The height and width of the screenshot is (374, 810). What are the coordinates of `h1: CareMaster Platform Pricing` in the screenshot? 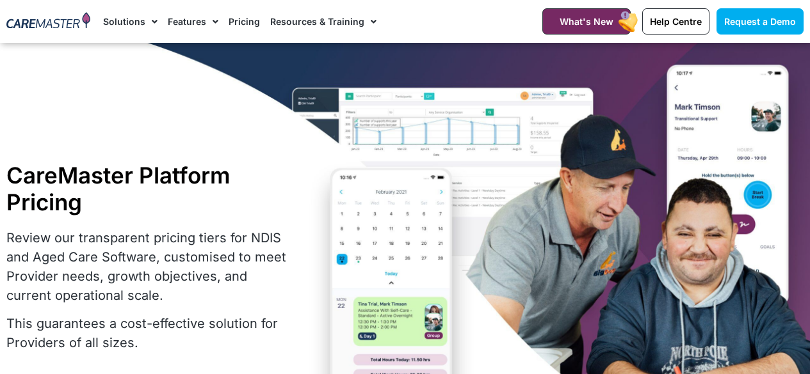 It's located at (148, 189).